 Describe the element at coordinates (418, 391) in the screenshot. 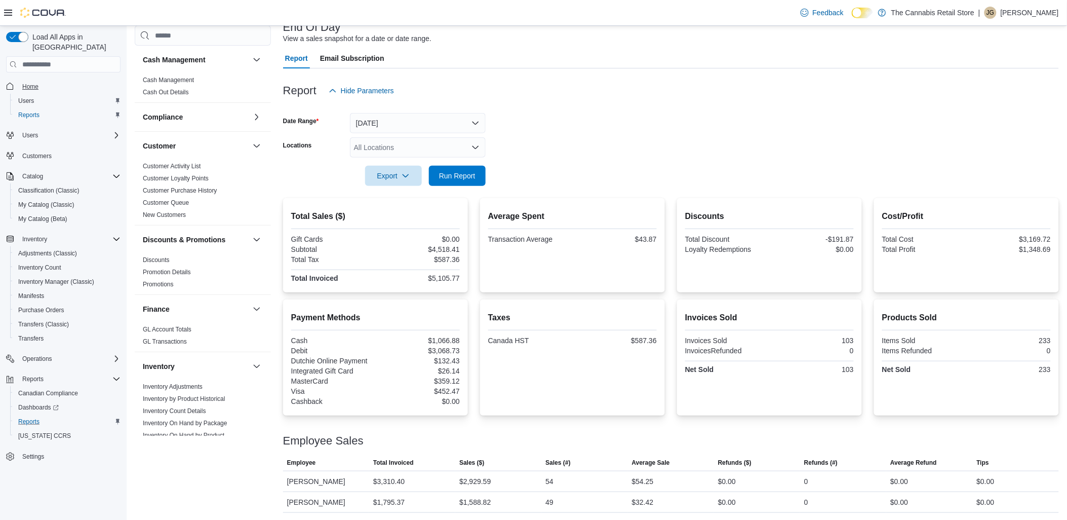

I see `div: $452.47` at that location.